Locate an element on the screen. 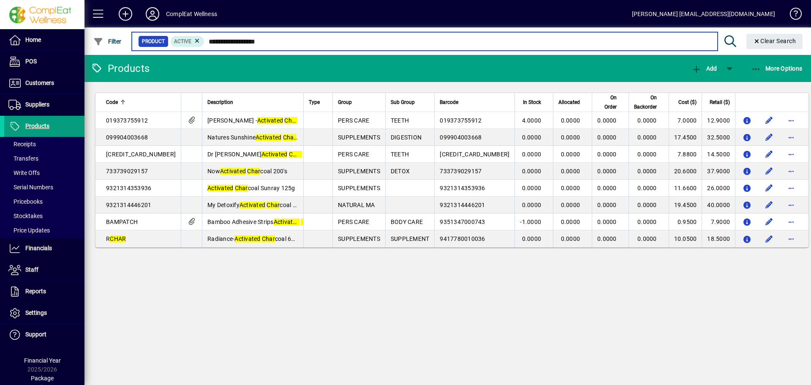 This screenshot has height=385, width=811. div: In Stock is located at coordinates (535, 102).